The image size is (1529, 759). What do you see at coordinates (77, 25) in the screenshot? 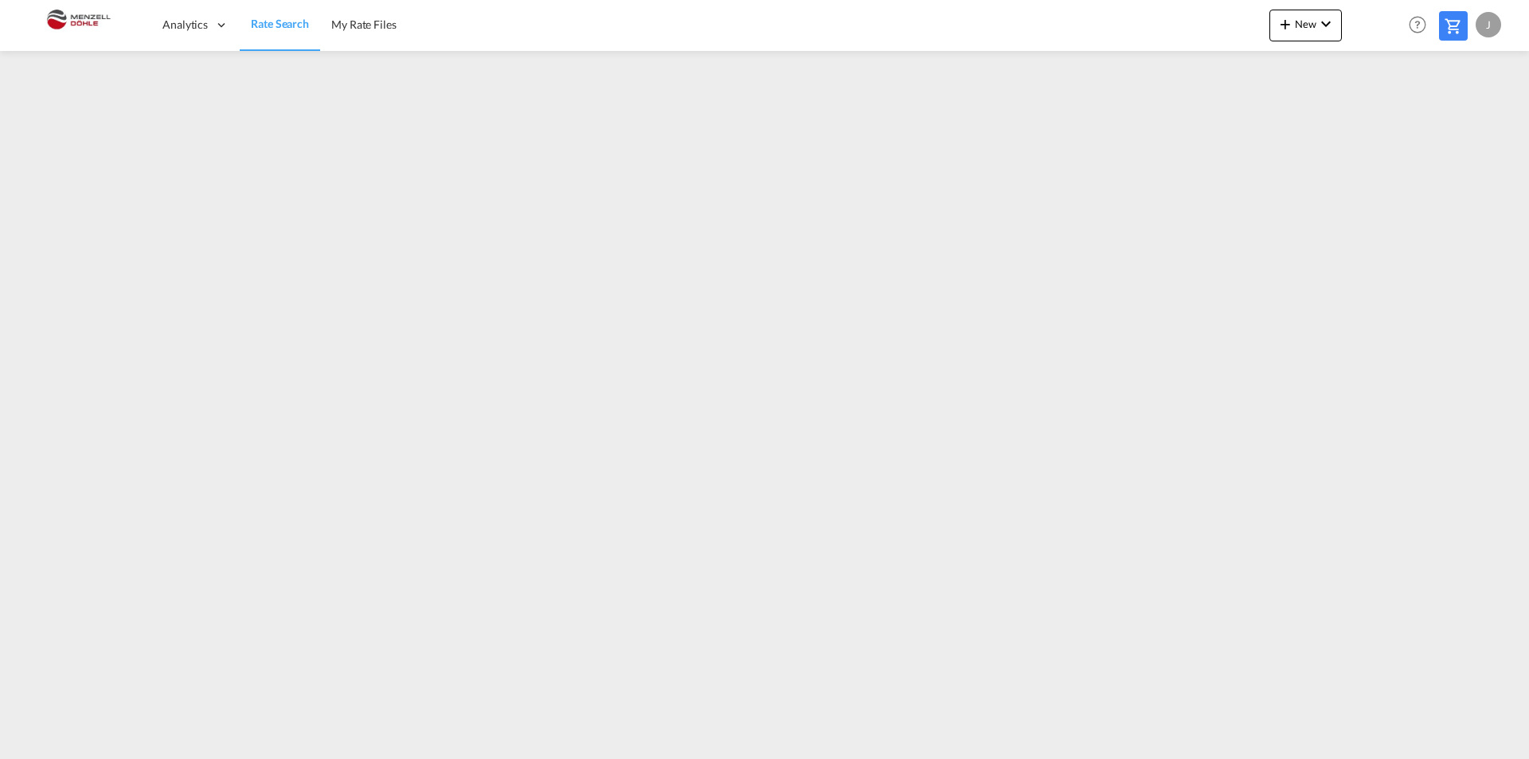
I see `img: 5c2b1670644e11efba44c1e626d722bd.JPG` at bounding box center [77, 25].